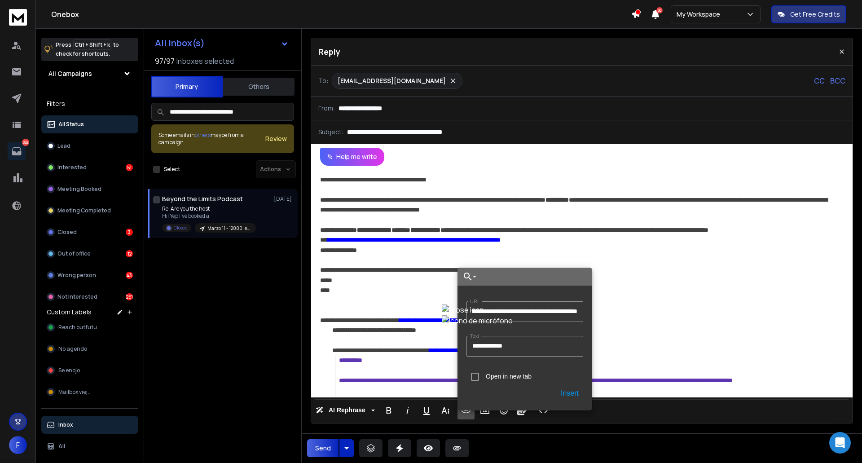 The image size is (862, 463). Describe the element at coordinates (408, 410) in the screenshot. I see `button: Italic (Ctrl+I)` at that location.